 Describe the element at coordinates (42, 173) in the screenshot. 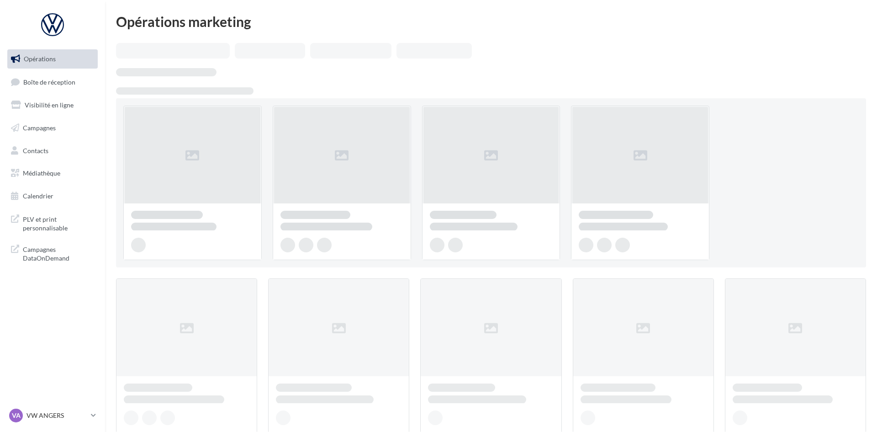

I see `span: Médiathèque` at that location.